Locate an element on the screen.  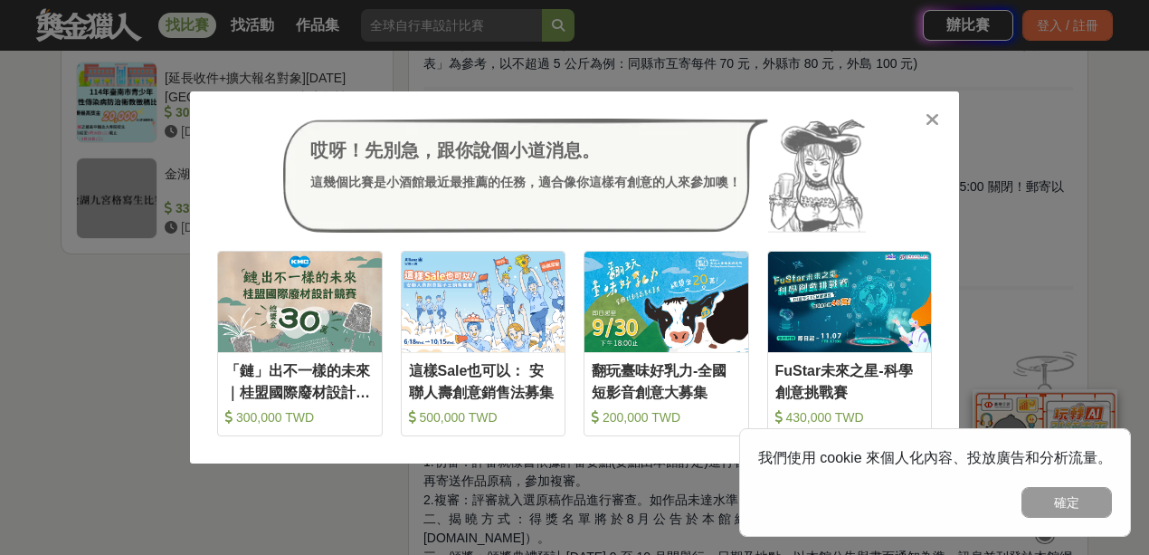
a: Cover Image「鏈」出不一樣的未來｜桂盟國際廢材設計競賽 300,000 TWD is located at coordinates (300, 343).